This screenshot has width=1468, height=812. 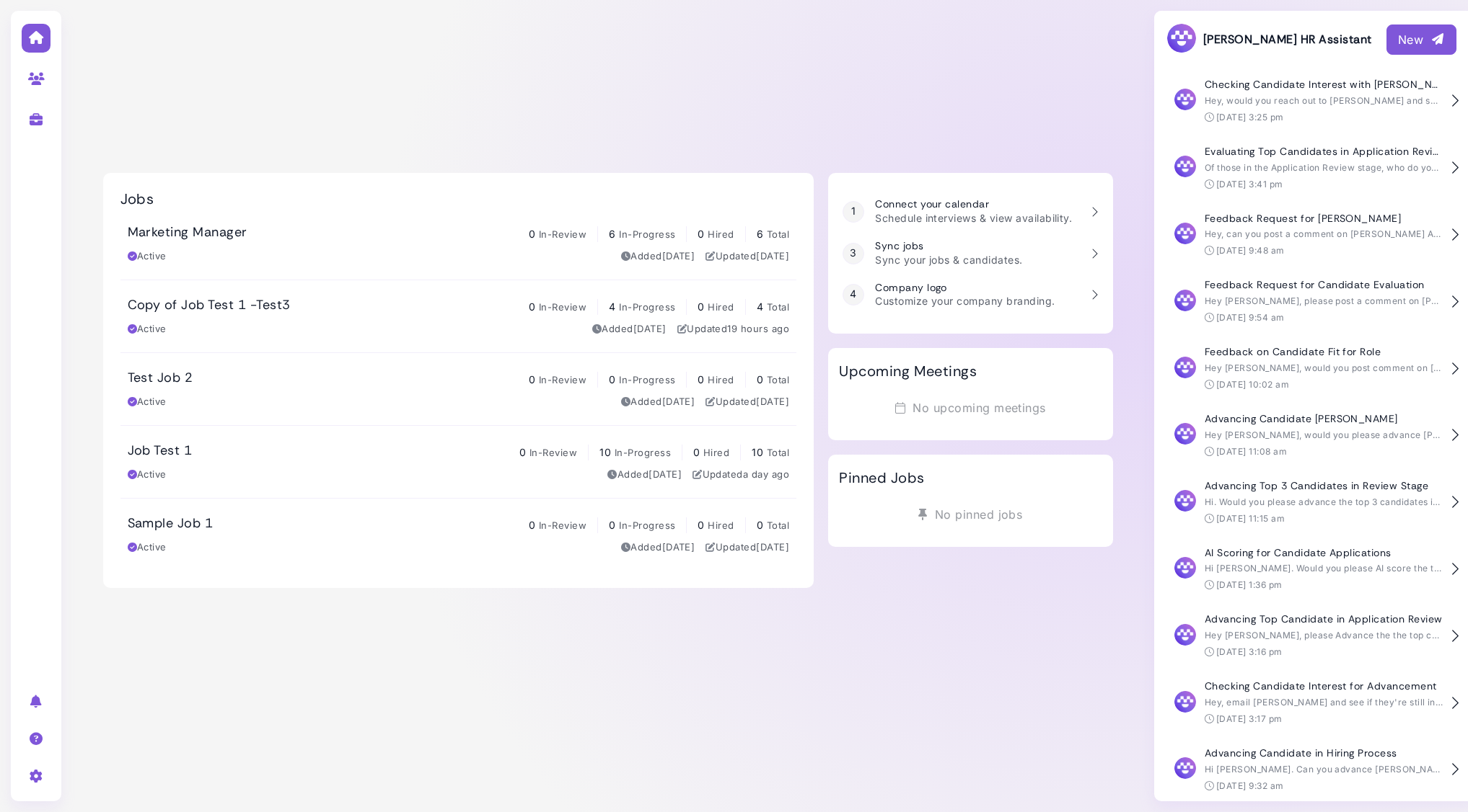 What do you see at coordinates (1311, 502) in the screenshot?
I see `button: Advancing Top 3 Candidates in Review Stage Hi. Would you please advance the top 3 candidates in t...` at bounding box center [1311, 502].